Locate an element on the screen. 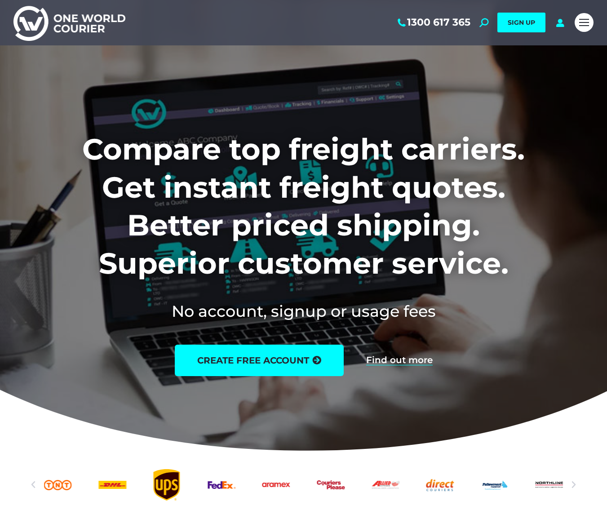  div: Followmont transoirt web logo is located at coordinates (495, 485).